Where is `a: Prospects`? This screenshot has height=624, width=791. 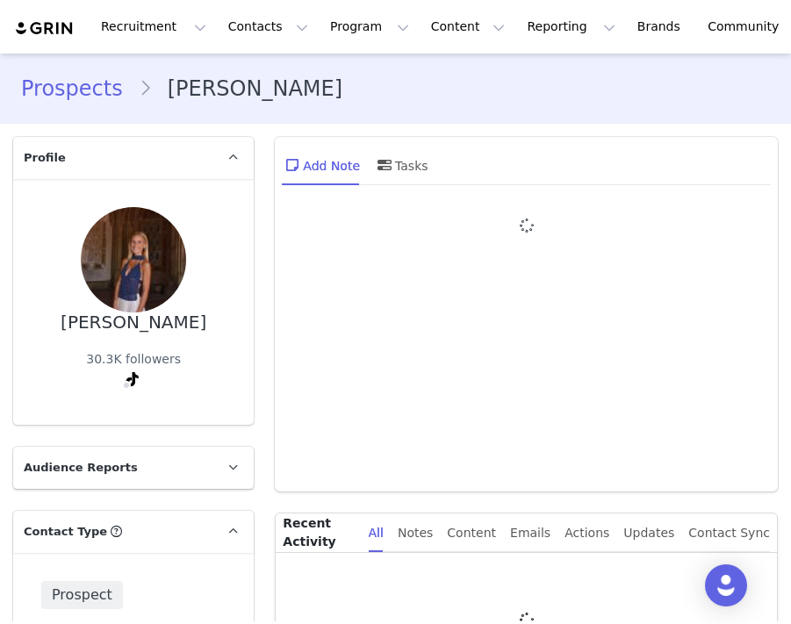 a: Prospects is located at coordinates (80, 89).